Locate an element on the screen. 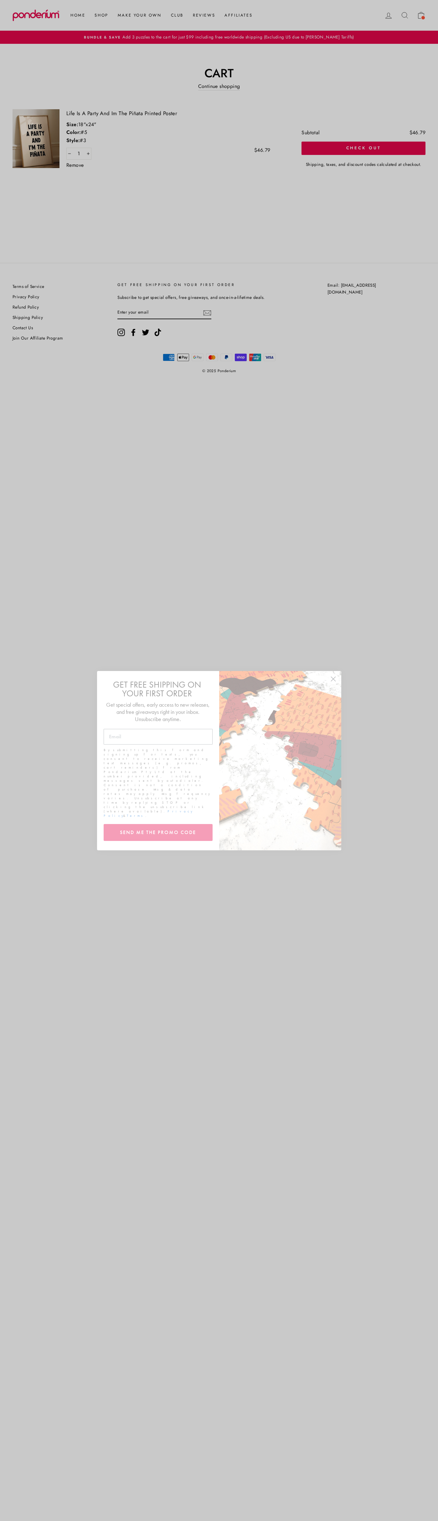 Image resolution: width=438 pixels, height=1521 pixels. span: Get special offers, early access to new releases, and free giveaways right in your inbox. is located at coordinates (158, 708).